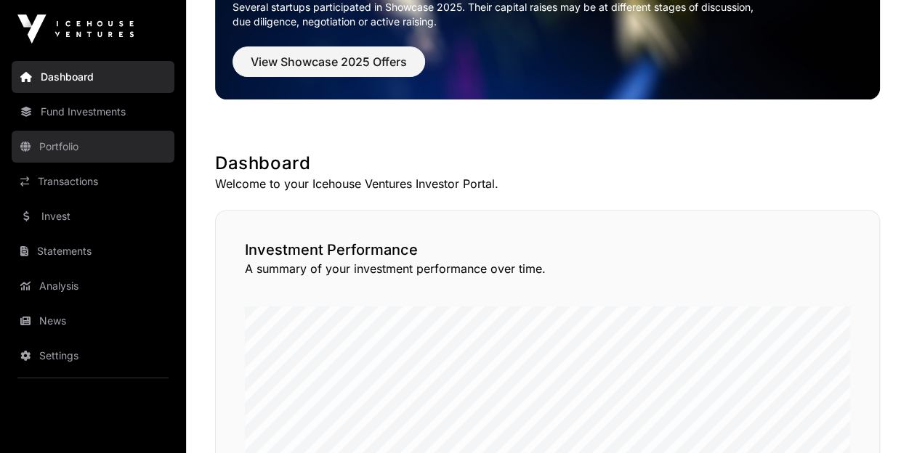 This screenshot has width=909, height=453. What do you see at coordinates (93, 356) in the screenshot?
I see `a: Settings` at bounding box center [93, 356].